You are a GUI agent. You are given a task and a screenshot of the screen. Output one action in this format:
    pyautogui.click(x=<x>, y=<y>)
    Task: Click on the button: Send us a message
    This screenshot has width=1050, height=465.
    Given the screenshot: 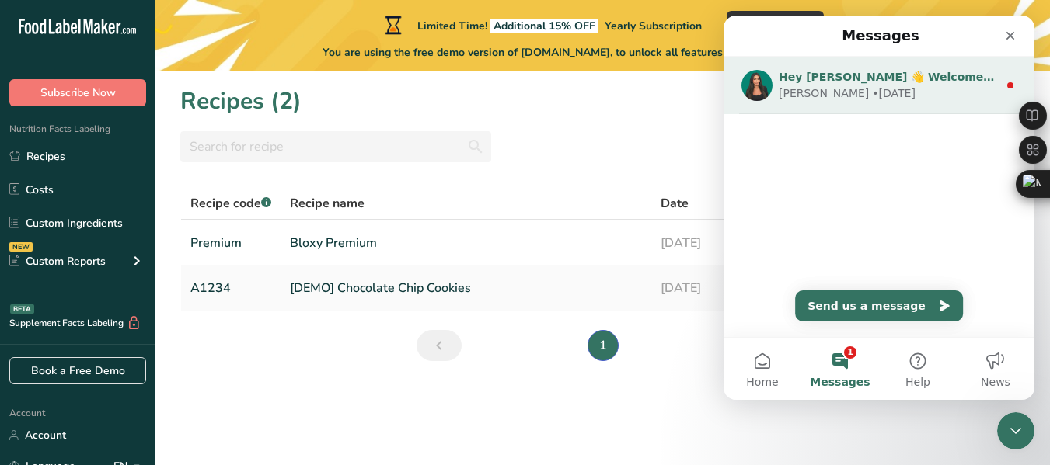 What is the action you would take?
    pyautogui.click(x=155, y=291)
    